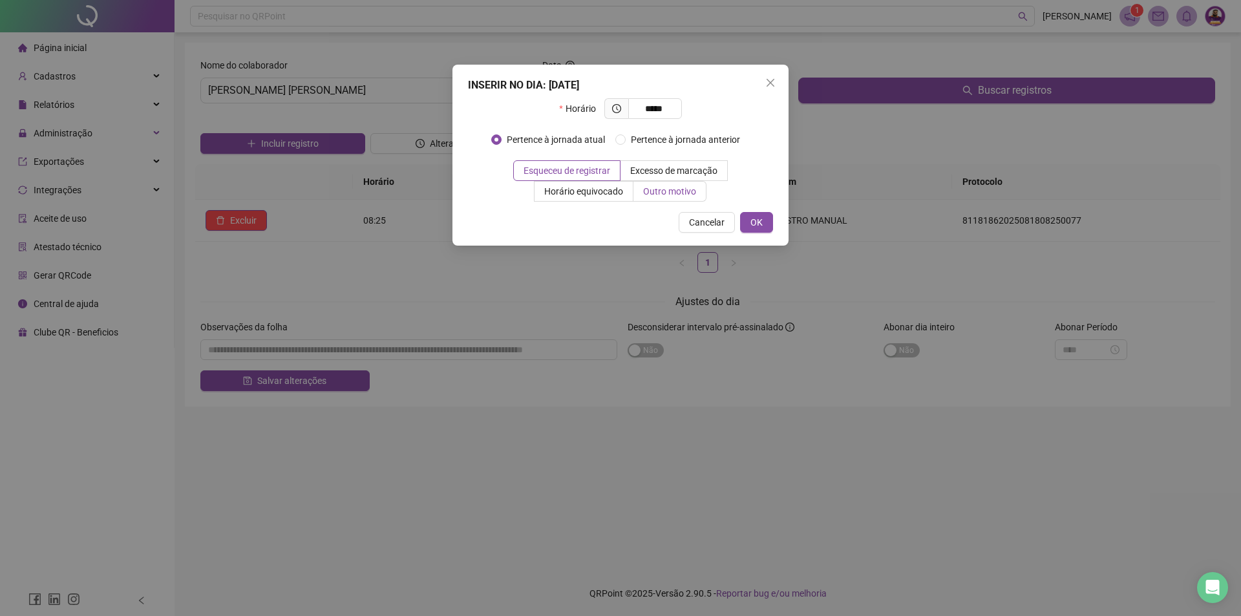  I want to click on div: Open Intercom Messenger, so click(1212, 587).